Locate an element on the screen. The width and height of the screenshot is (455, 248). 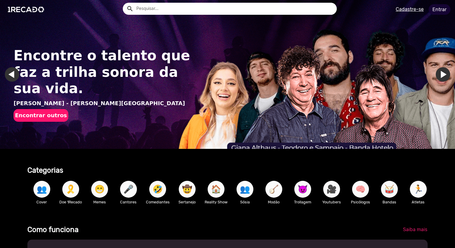
p: Cantores is located at coordinates (129, 202).